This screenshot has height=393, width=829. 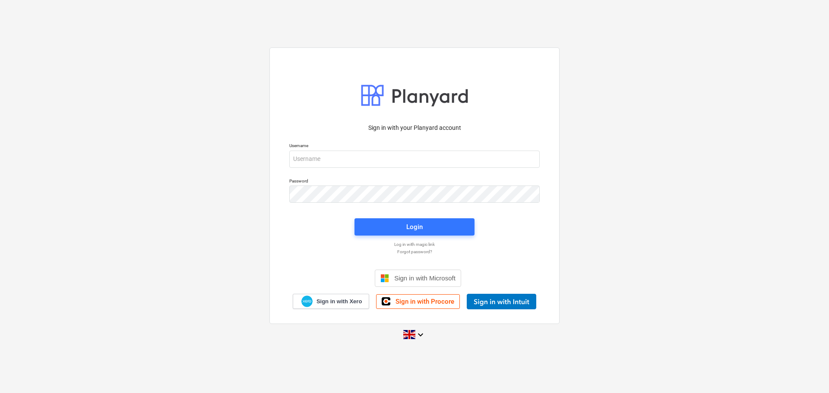 What do you see at coordinates (414, 252) in the screenshot?
I see `p: Forgot password?` at bounding box center [414, 252].